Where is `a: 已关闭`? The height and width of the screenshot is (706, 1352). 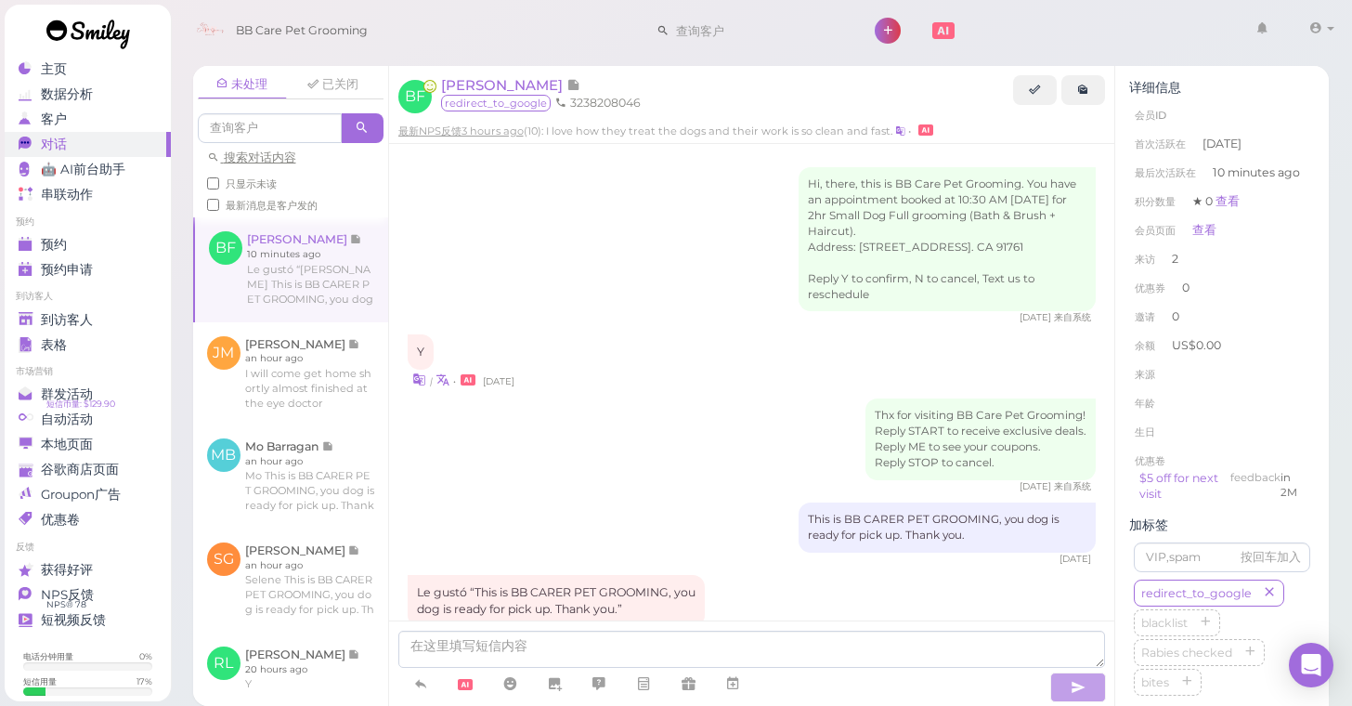
a: 已关闭 is located at coordinates (333, 84).